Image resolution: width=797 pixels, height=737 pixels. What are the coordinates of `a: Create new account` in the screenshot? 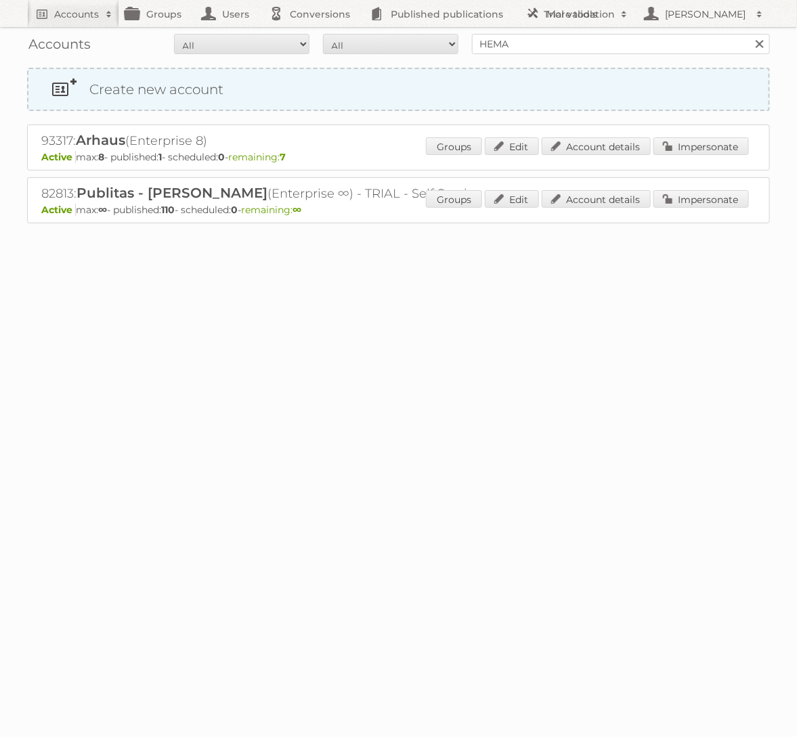 It's located at (398, 89).